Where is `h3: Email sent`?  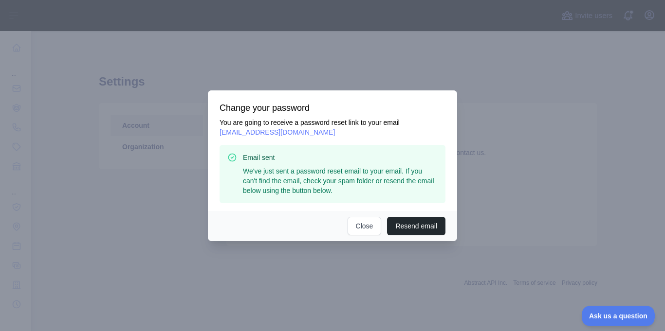
h3: Email sent is located at coordinates (340, 158).